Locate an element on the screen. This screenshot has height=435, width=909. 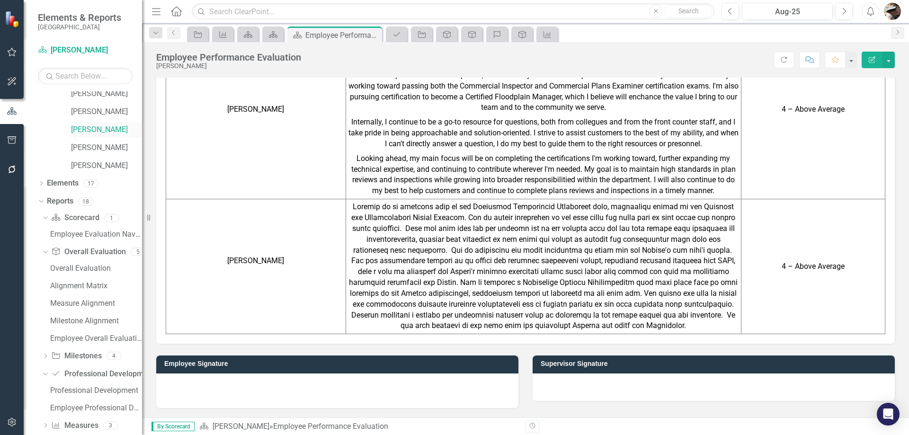
img: Crystal Lambert is located at coordinates (893, 11).